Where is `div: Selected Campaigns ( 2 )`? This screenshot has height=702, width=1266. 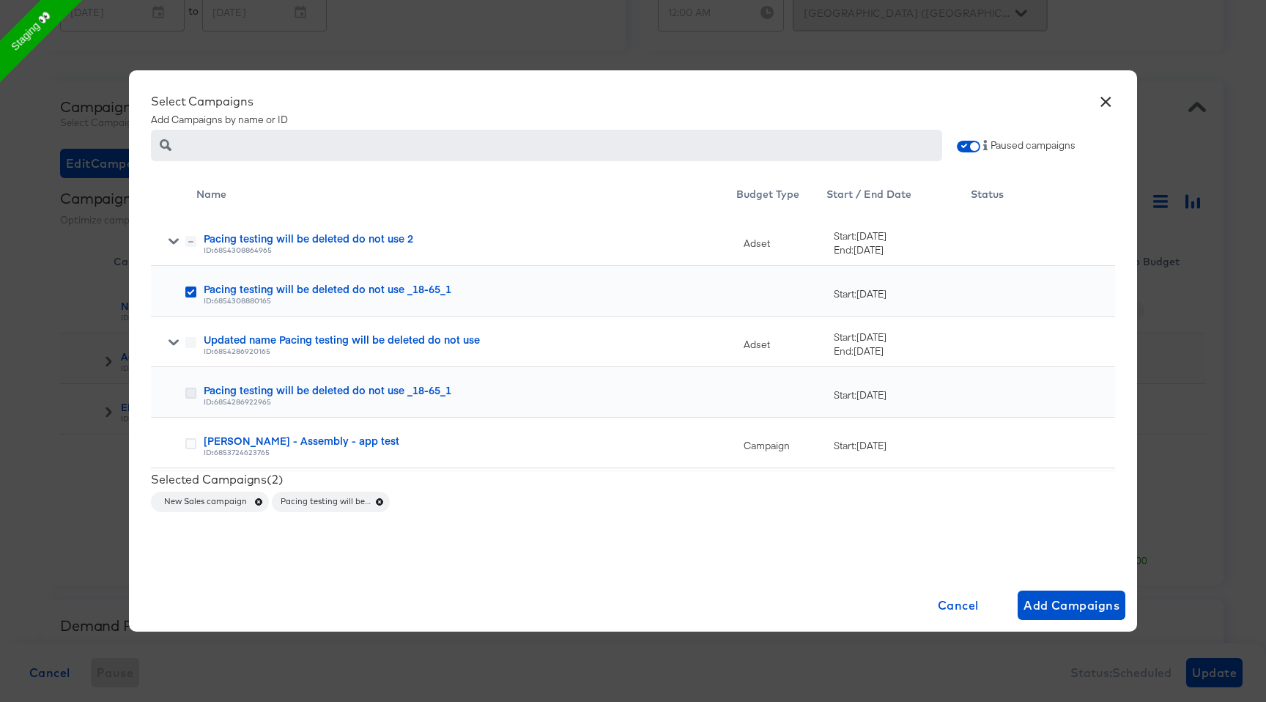
div: Selected Campaigns ( 2 ) is located at coordinates (633, 479).